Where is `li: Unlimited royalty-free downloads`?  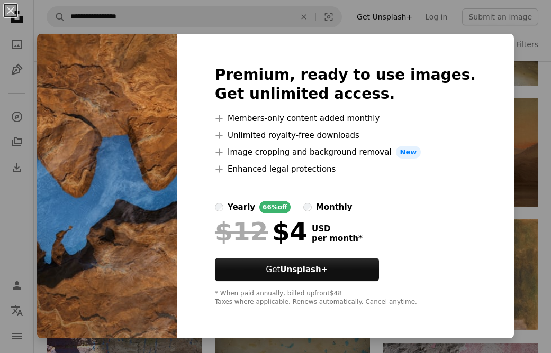
li: Unlimited royalty-free downloads is located at coordinates (345, 135).